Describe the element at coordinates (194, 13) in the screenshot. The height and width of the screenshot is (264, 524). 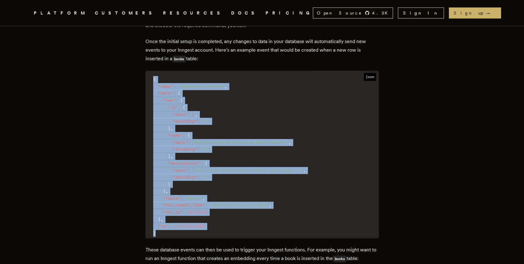
I see `span: RESOURCES` at that location.